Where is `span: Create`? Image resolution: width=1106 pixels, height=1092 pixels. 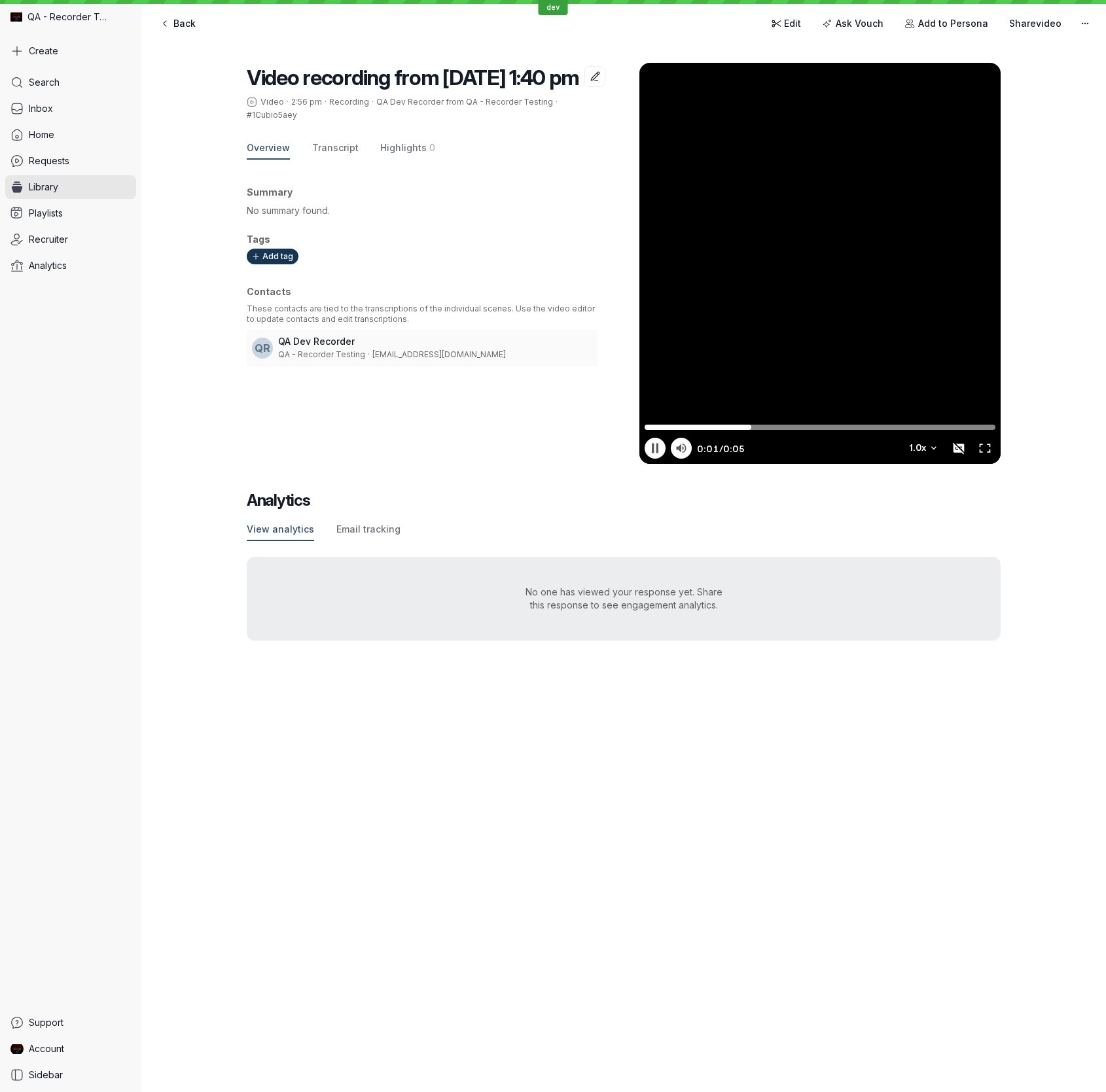
span: Create is located at coordinates (43, 51).